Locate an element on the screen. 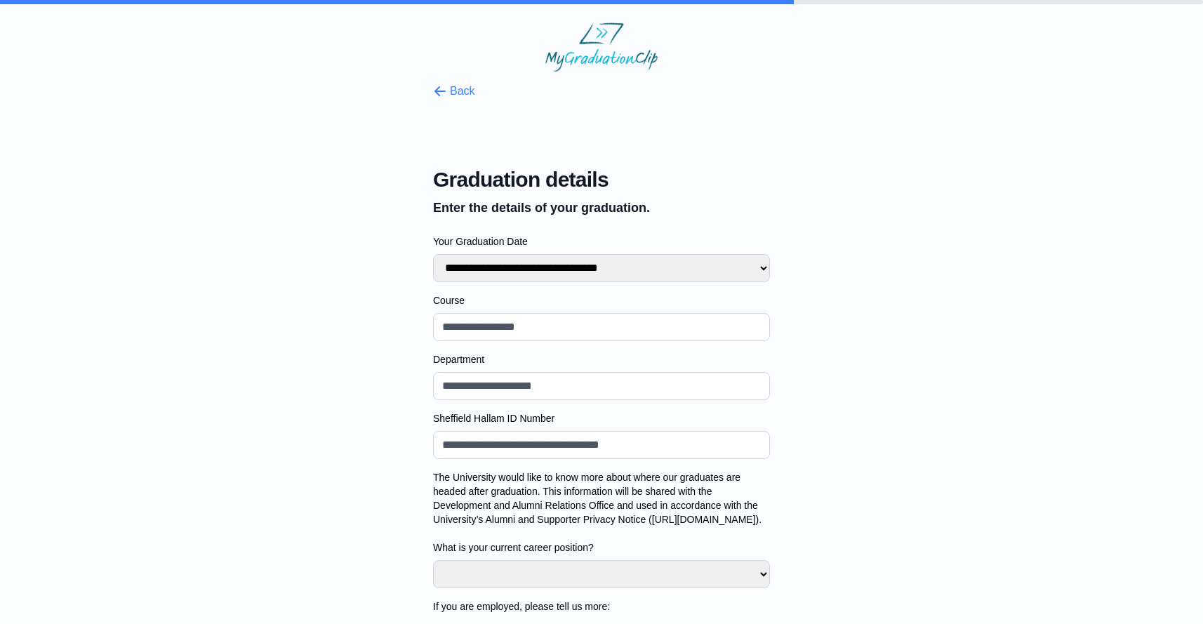  p: Enter the details of your graduation. is located at coordinates (601, 208).